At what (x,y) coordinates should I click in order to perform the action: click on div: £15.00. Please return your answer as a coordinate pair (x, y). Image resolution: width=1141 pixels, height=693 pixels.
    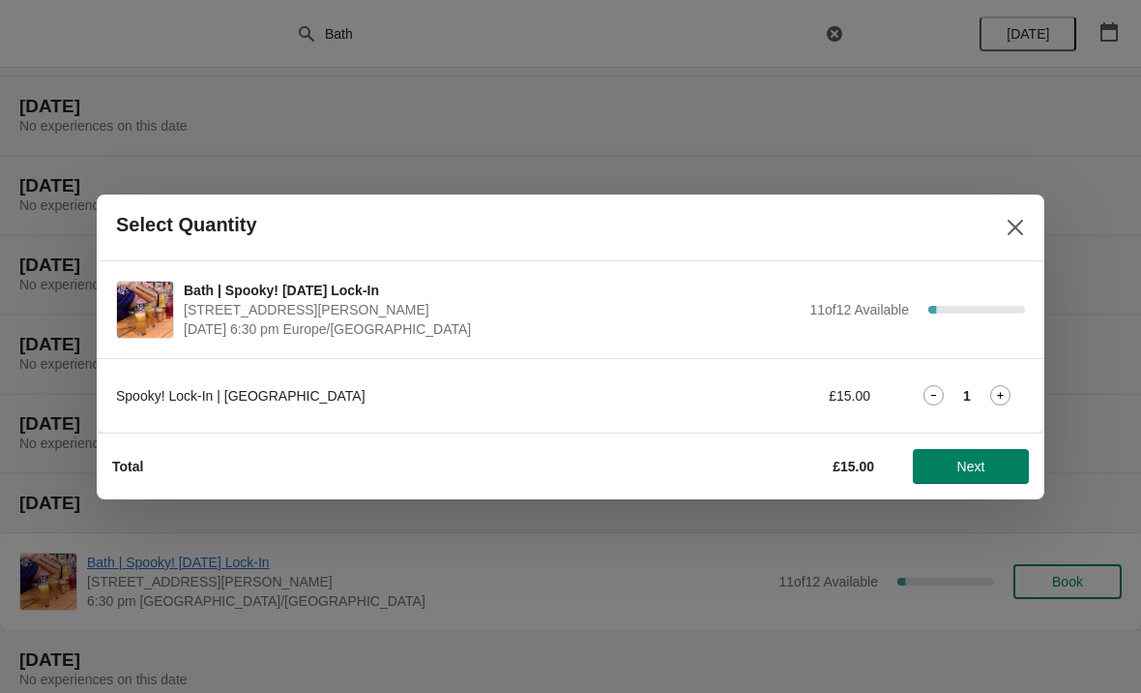
    Looking at the image, I should click on (781, 396).